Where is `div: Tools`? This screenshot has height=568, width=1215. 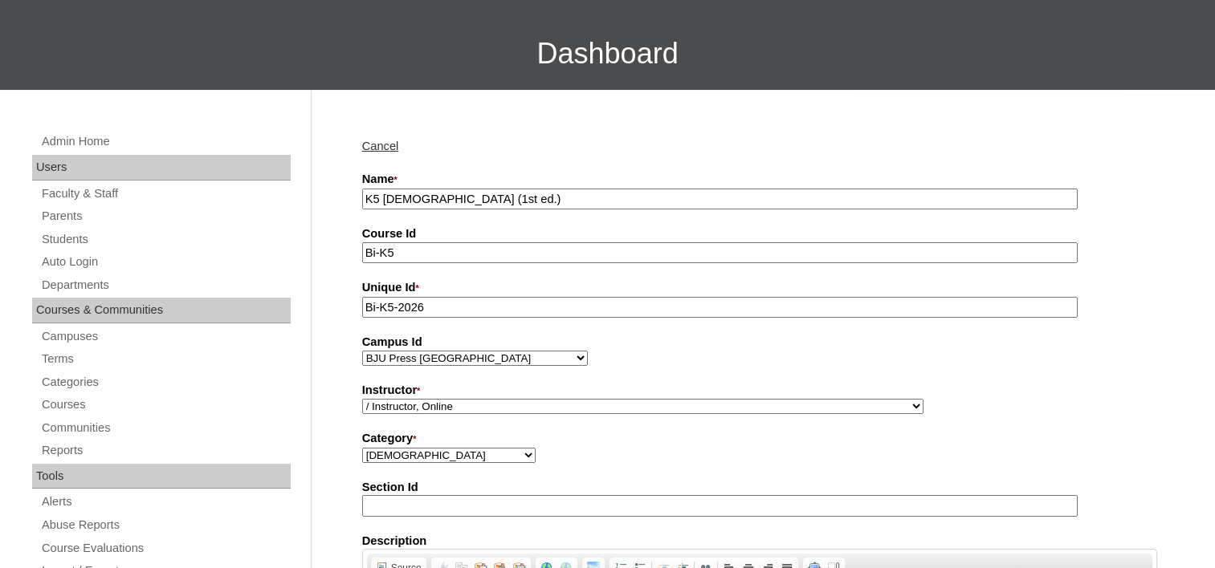 div: Tools is located at coordinates (161, 477).